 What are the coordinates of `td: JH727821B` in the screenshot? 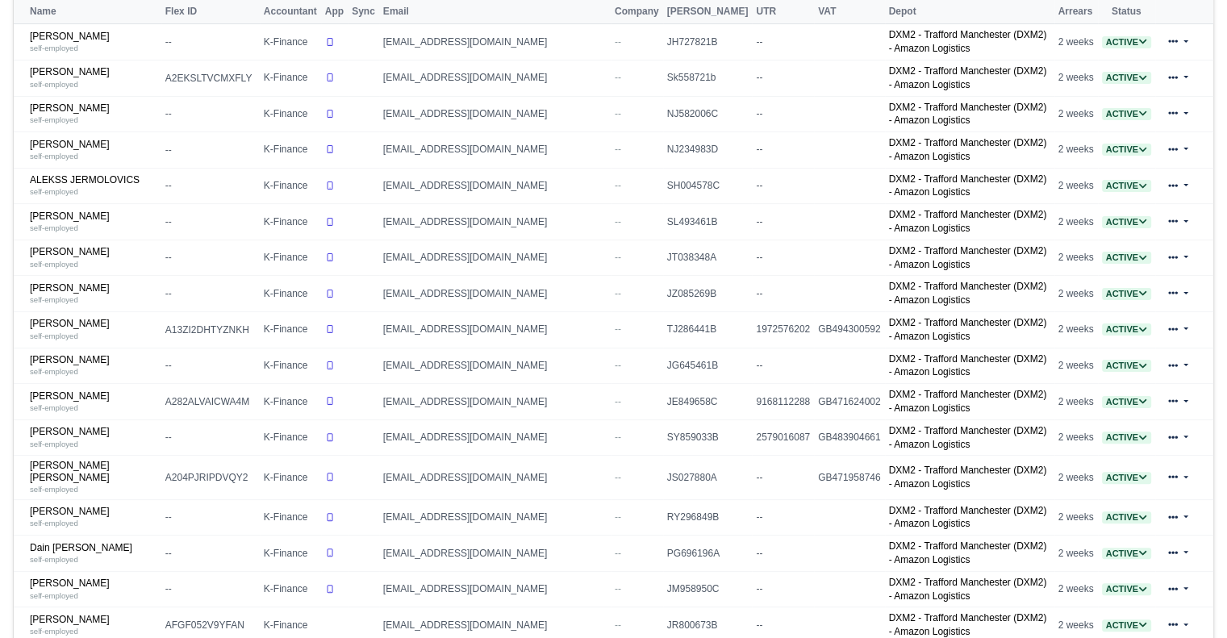 It's located at (707, 42).